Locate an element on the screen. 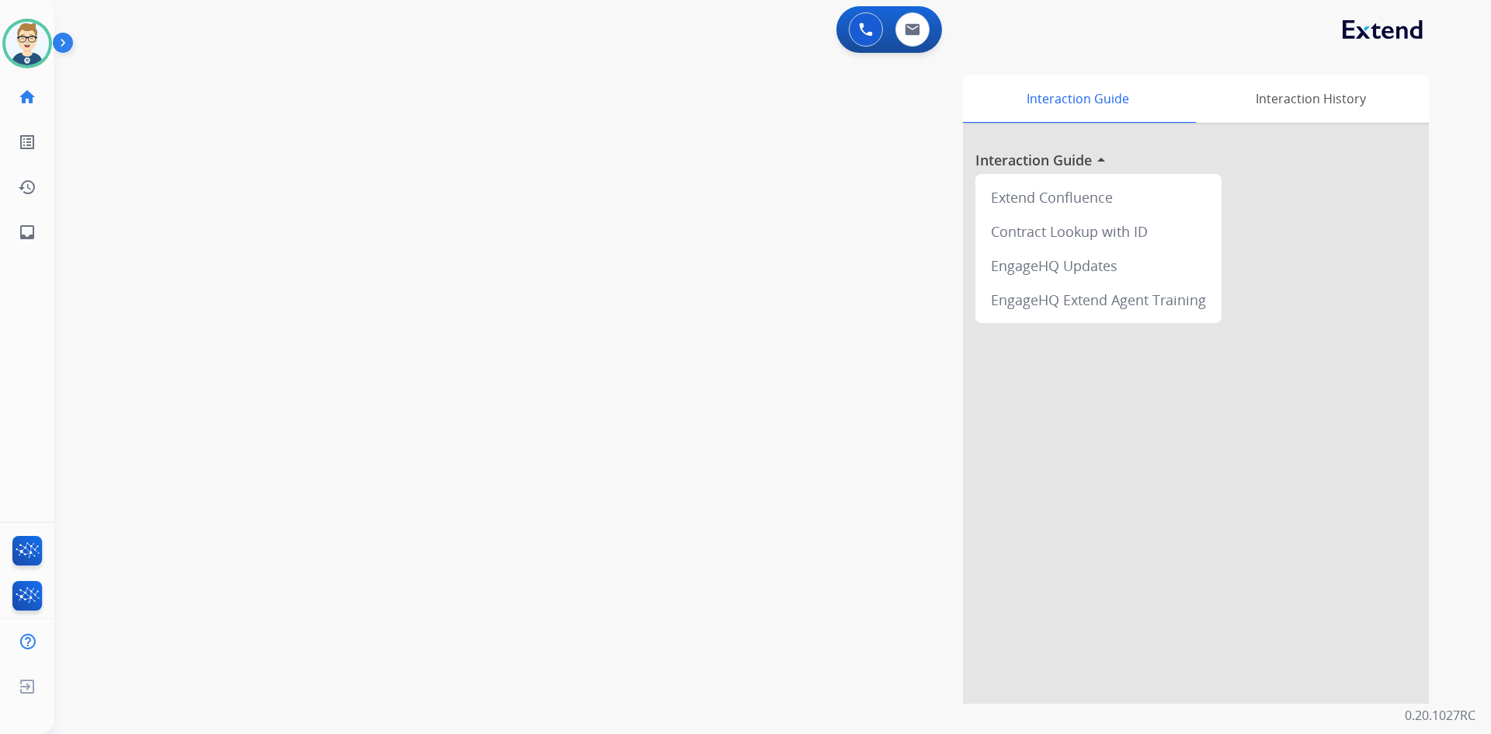 The image size is (1491, 734). mat-icon: inbox is located at coordinates (27, 232).